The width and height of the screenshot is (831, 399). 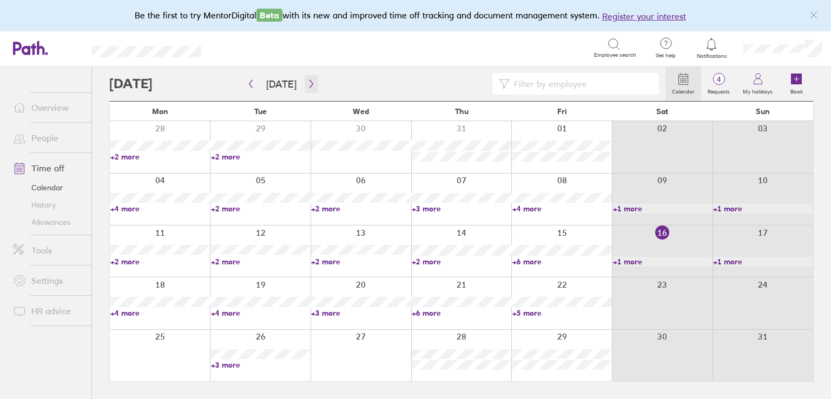 I want to click on span: Employee search, so click(x=615, y=55).